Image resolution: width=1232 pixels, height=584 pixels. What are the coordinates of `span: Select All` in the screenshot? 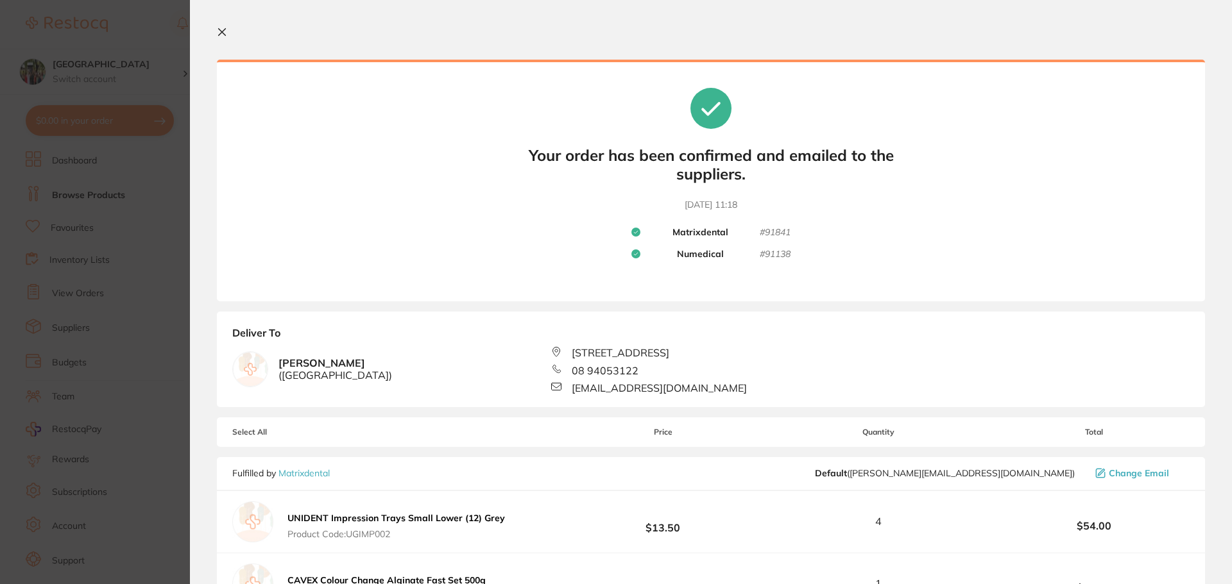 It's located at (296, 432).